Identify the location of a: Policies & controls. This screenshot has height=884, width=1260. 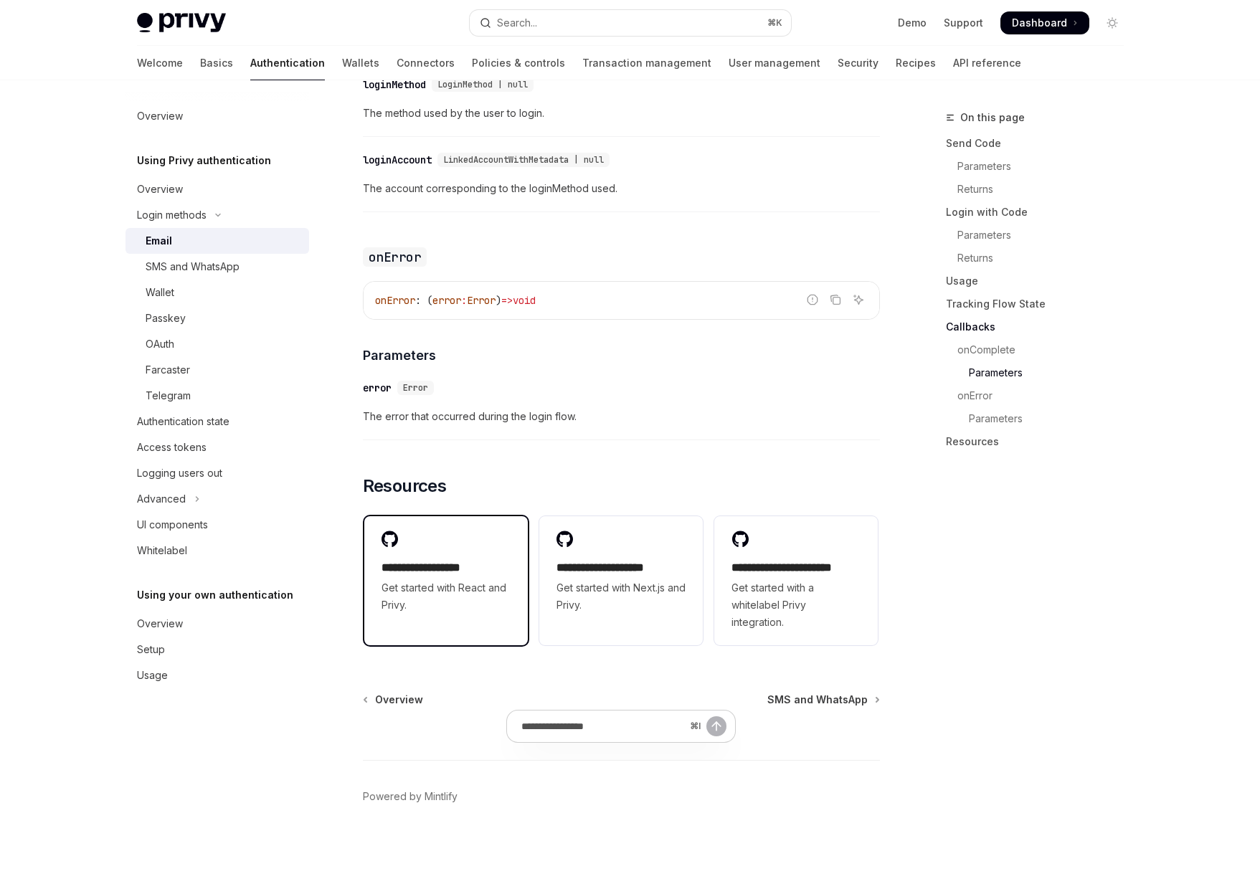
(518, 63).